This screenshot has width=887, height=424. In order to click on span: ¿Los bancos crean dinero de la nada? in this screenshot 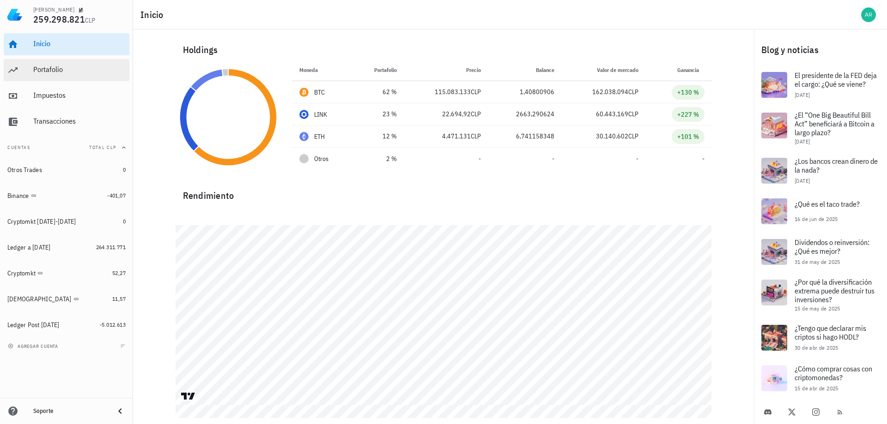, I will do `click(836, 165)`.